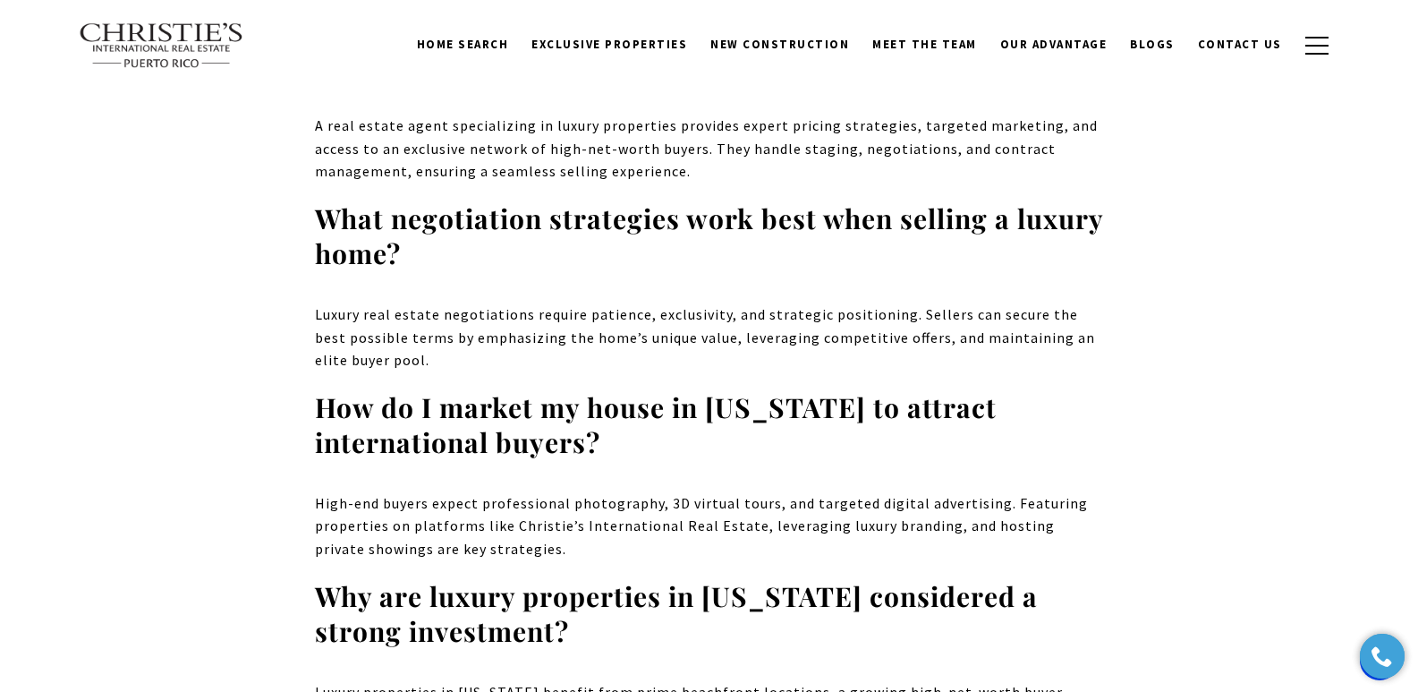 This screenshot has height=692, width=1418. Describe the element at coordinates (1152, 44) in the screenshot. I see `span: Blogs` at that location.